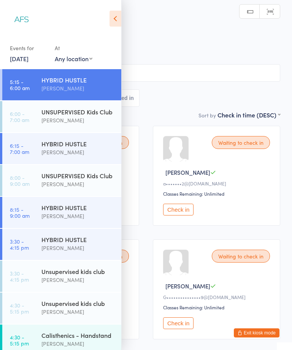 This screenshot has width=292, height=350. I want to click on h2: HYBRID HUSTLE Check-in, so click(146, 25).